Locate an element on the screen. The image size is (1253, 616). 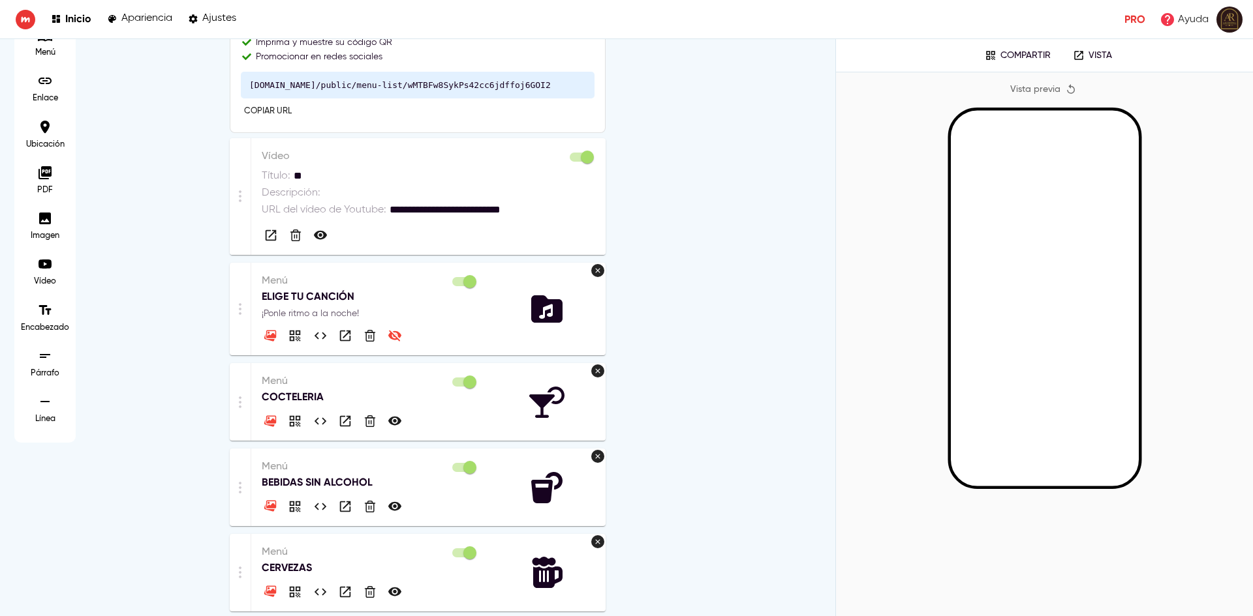
p: Enlace is located at coordinates (45, 99).